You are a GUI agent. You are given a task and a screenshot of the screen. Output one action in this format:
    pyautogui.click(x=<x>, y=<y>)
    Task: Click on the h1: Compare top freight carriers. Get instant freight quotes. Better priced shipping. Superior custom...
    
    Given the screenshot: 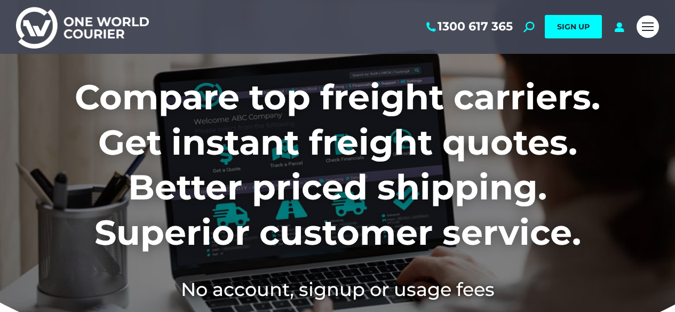 What is the action you would take?
    pyautogui.click(x=337, y=165)
    